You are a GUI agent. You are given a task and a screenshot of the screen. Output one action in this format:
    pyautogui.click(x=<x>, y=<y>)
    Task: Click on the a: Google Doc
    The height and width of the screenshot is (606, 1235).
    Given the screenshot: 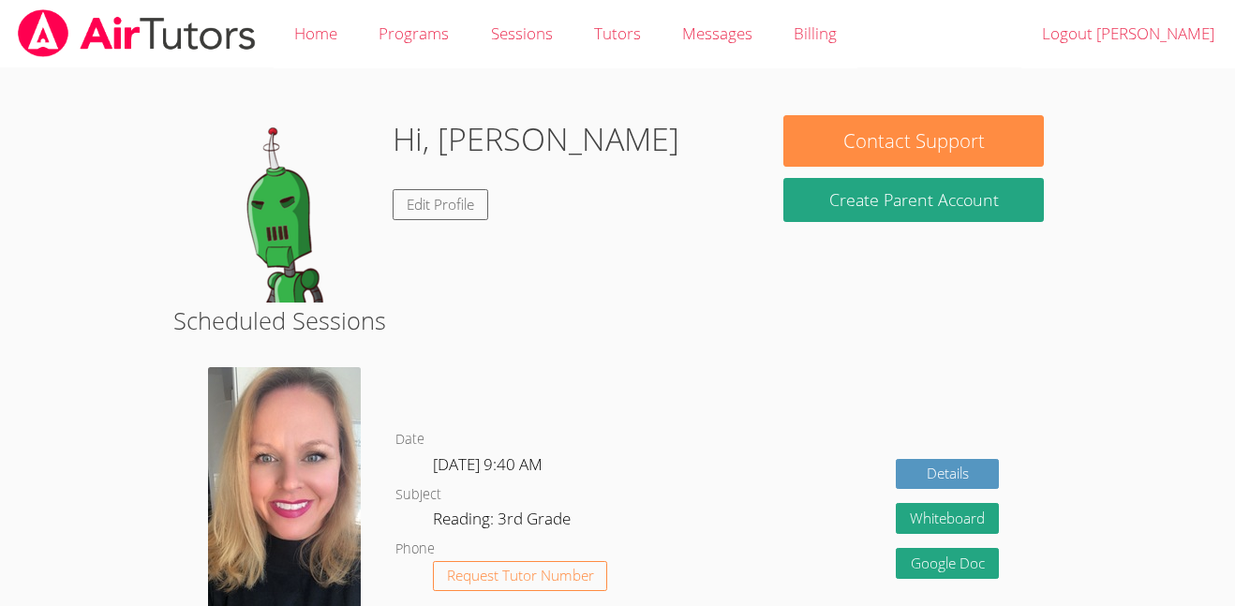 What is the action you would take?
    pyautogui.click(x=948, y=563)
    